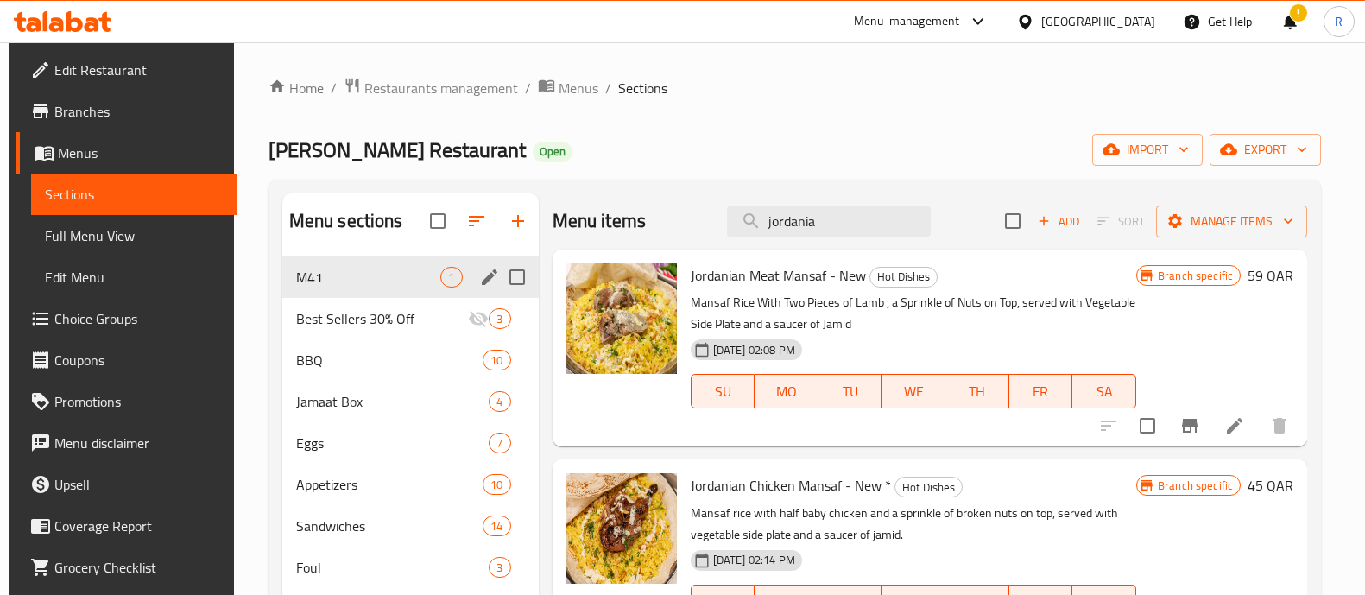  Describe the element at coordinates (1270, 485) in the screenshot. I see `h6: 45 QAR` at that location.